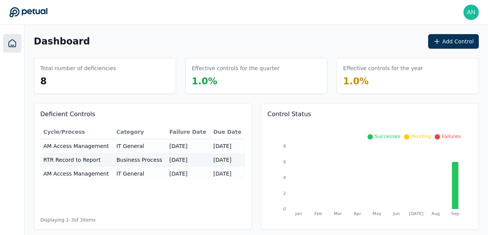 The height and width of the screenshot is (235, 488). Describe the element at coordinates (377, 214) in the screenshot. I see `tspan: May` at that location.